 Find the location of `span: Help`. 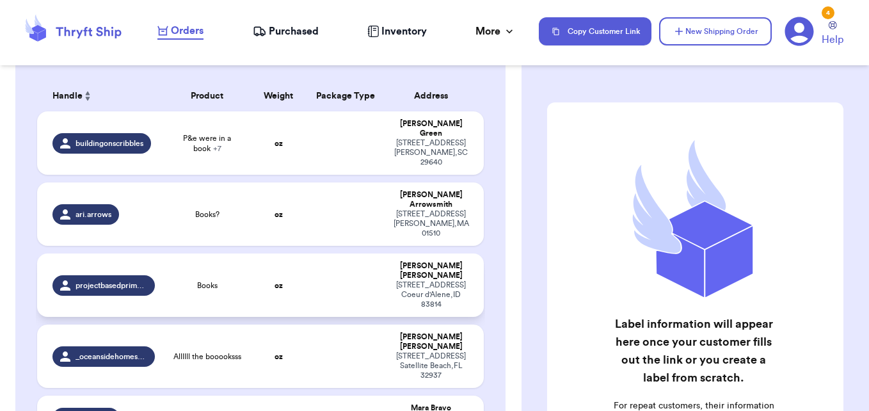

span: Help is located at coordinates (833, 40).